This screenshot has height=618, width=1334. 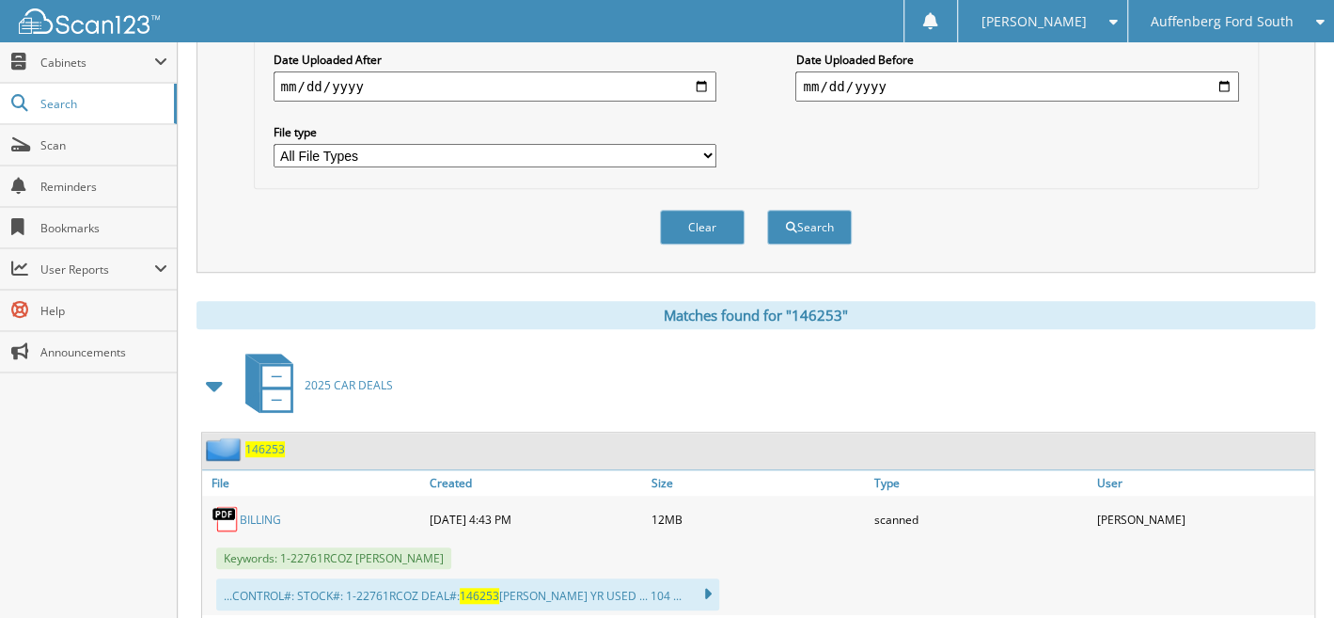 What do you see at coordinates (702, 227) in the screenshot?
I see `button: Clear` at bounding box center [702, 227].